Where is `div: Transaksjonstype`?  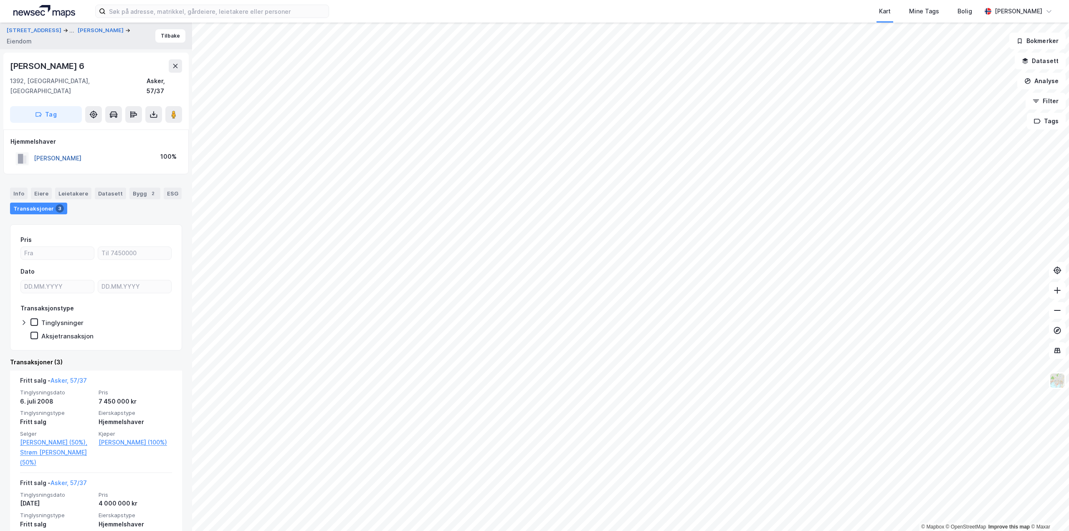 div: Transaksjonstype is located at coordinates (47, 308).